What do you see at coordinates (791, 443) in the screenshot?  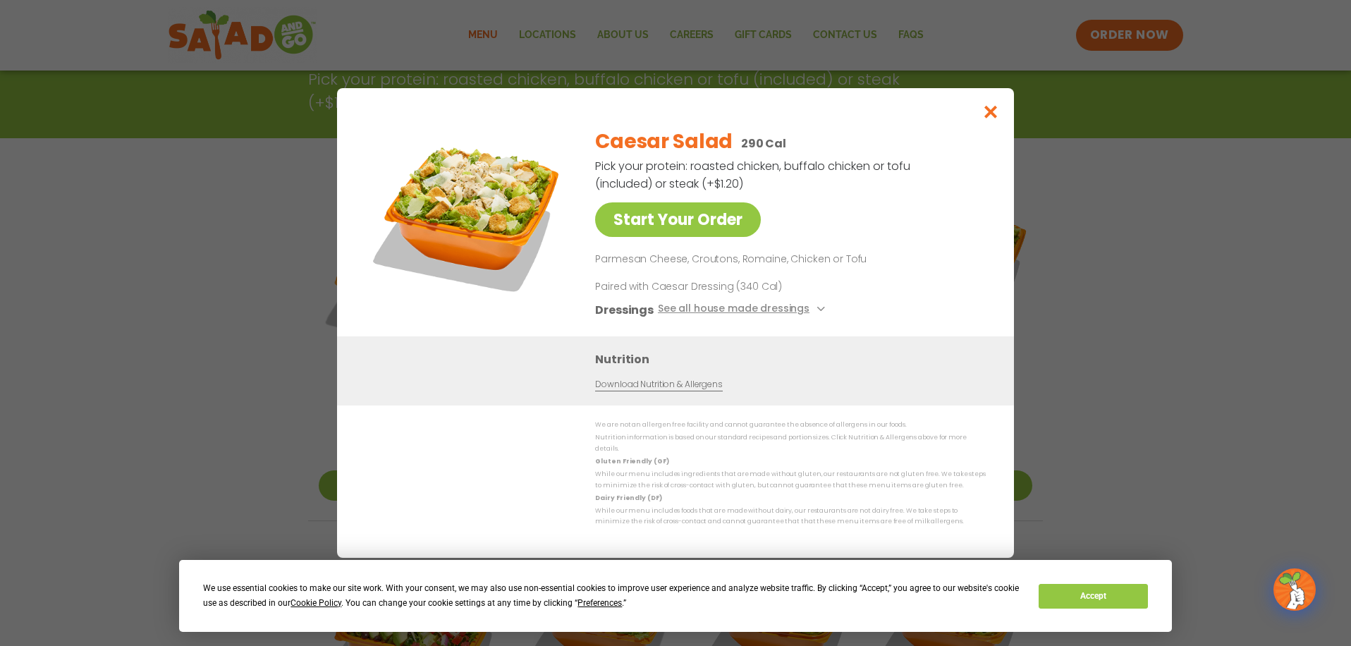 I see `p: Nutrition information is based on our standard recipes and portion sizes. Click Nutrition & Aller...` at bounding box center [791, 443].